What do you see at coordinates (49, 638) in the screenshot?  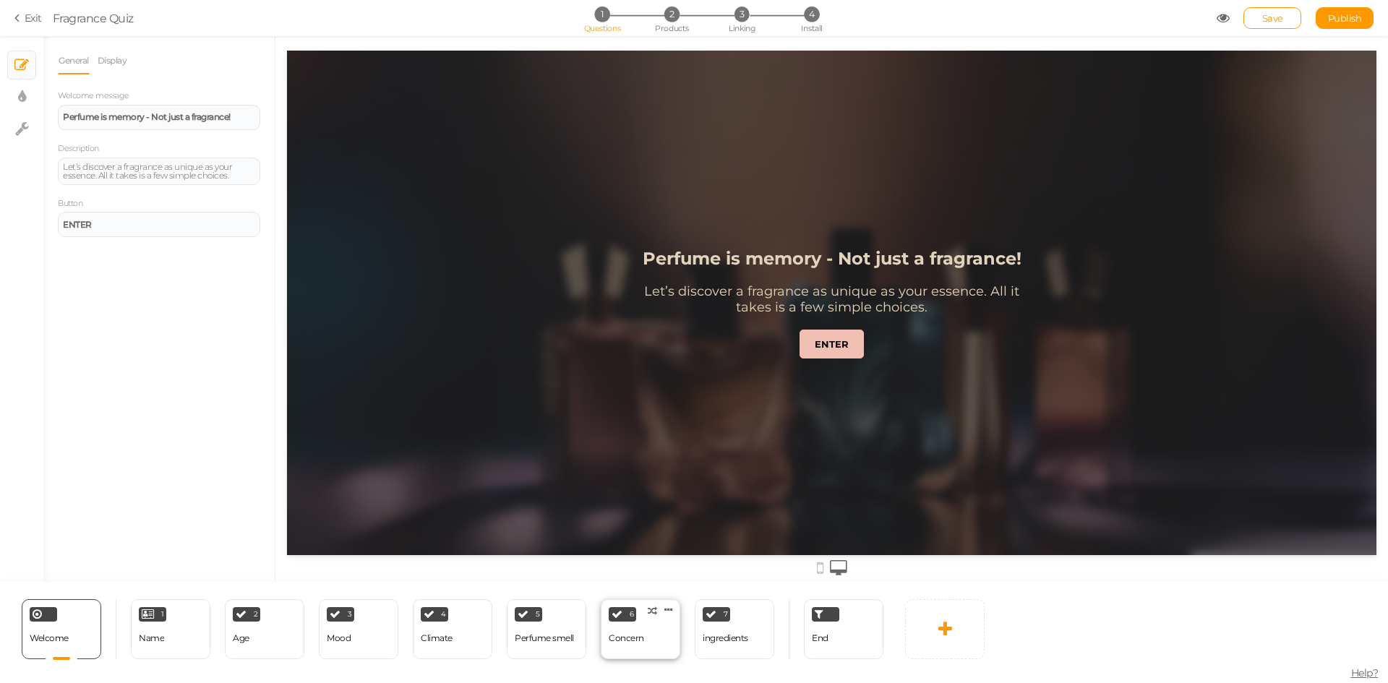 I see `span: Welcome` at bounding box center [49, 638].